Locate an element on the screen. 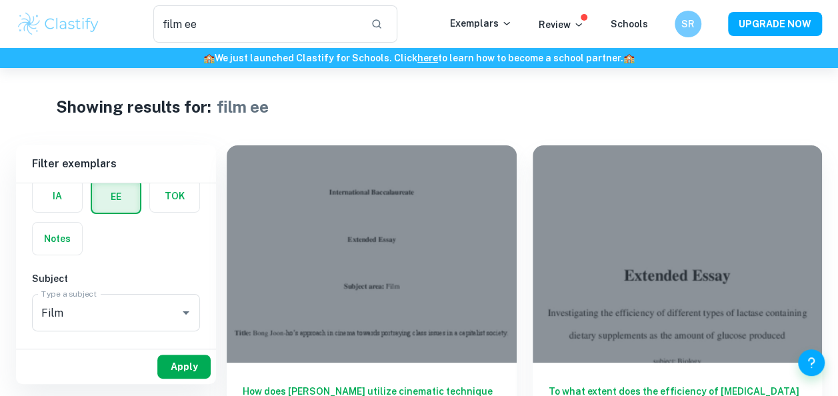 This screenshot has height=396, width=838. h6: Filter exemplars is located at coordinates (116, 164).